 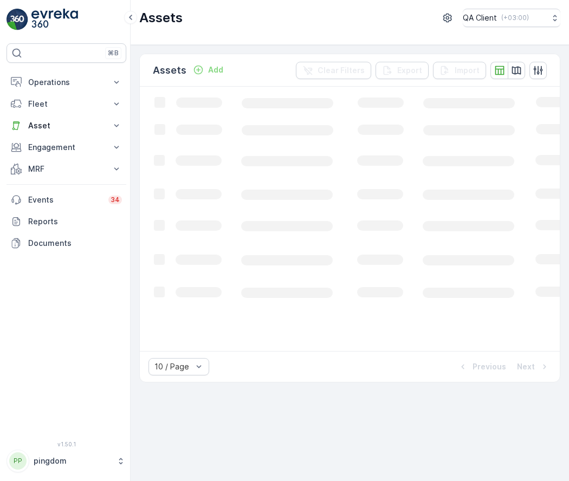 I want to click on p: Operations, so click(x=66, y=82).